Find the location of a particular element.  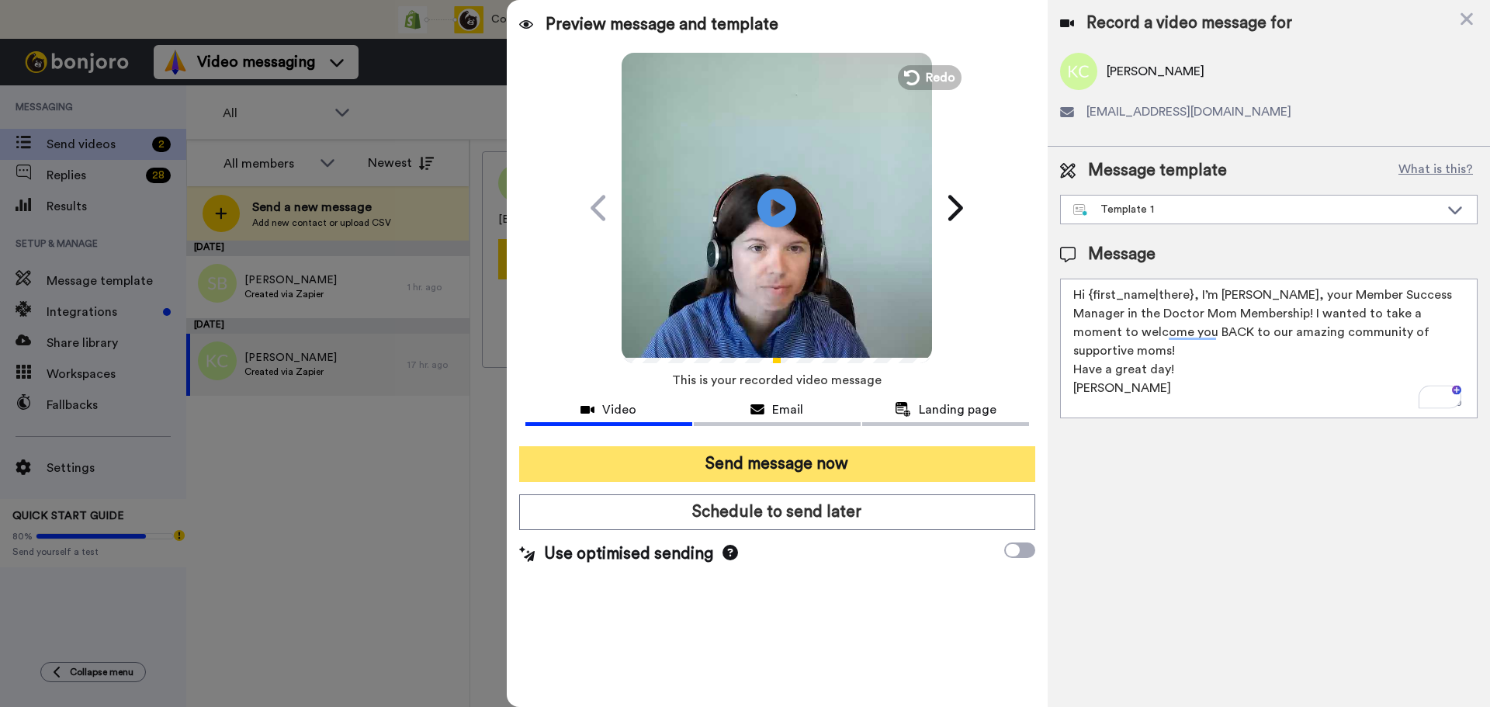

img: nextgen-template.svg is located at coordinates (1080, 210).